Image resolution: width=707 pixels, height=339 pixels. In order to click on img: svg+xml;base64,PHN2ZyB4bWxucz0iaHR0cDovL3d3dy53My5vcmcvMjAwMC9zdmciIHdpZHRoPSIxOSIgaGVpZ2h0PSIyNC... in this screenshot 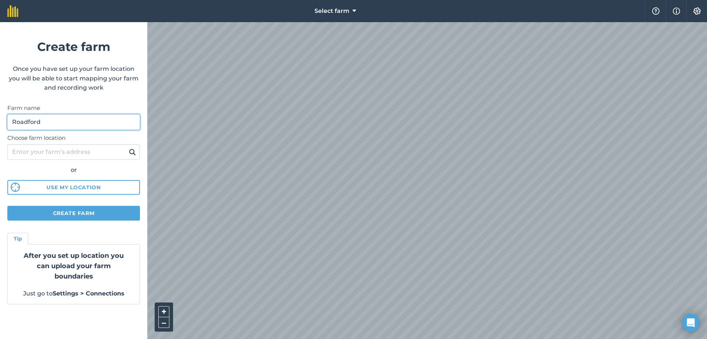, I will do `click(132, 152)`.